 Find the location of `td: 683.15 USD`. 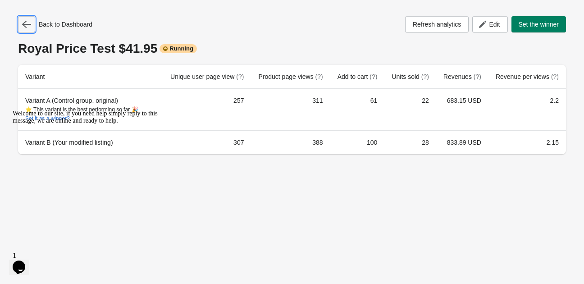

td: 683.15 USD is located at coordinates (462, 109).